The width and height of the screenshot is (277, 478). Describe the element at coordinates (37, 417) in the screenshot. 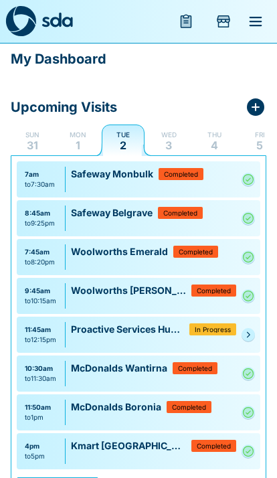

I see `div: to 1pm` at that location.